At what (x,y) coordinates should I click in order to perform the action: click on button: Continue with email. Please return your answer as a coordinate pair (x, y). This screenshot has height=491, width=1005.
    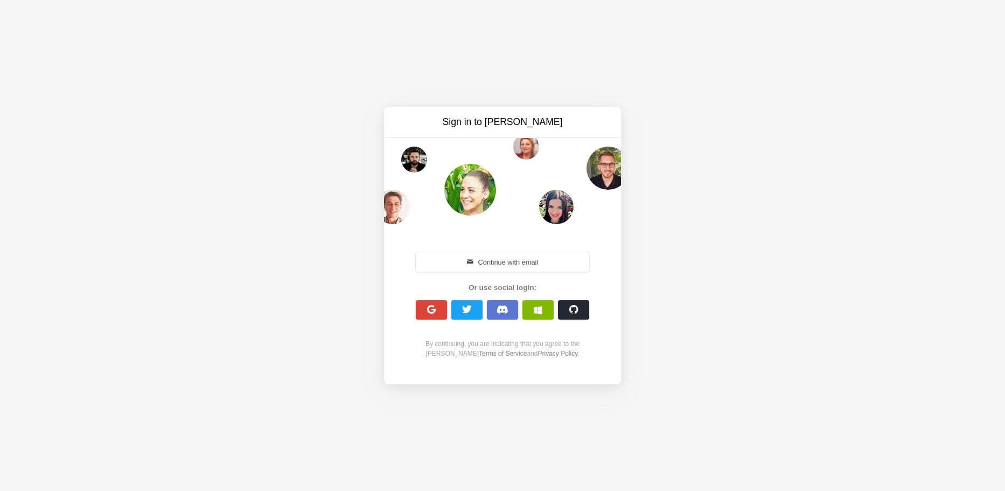
    Looking at the image, I should click on (502, 262).